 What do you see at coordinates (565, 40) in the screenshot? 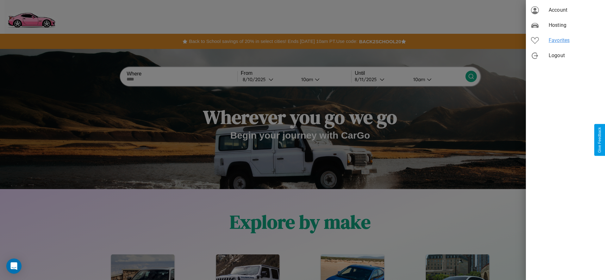
I see `div: Favorites` at bounding box center [565, 40].